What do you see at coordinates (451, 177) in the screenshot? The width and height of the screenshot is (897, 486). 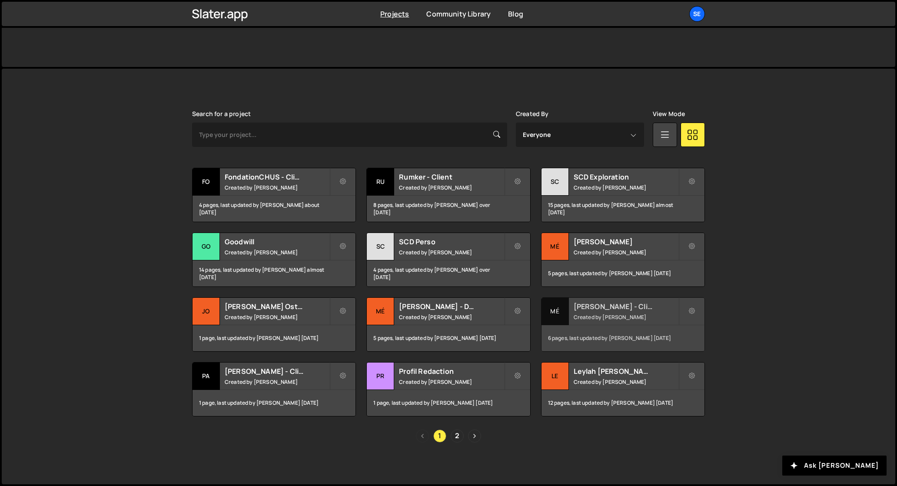 I see `h2: Rumker - Client` at bounding box center [451, 177].